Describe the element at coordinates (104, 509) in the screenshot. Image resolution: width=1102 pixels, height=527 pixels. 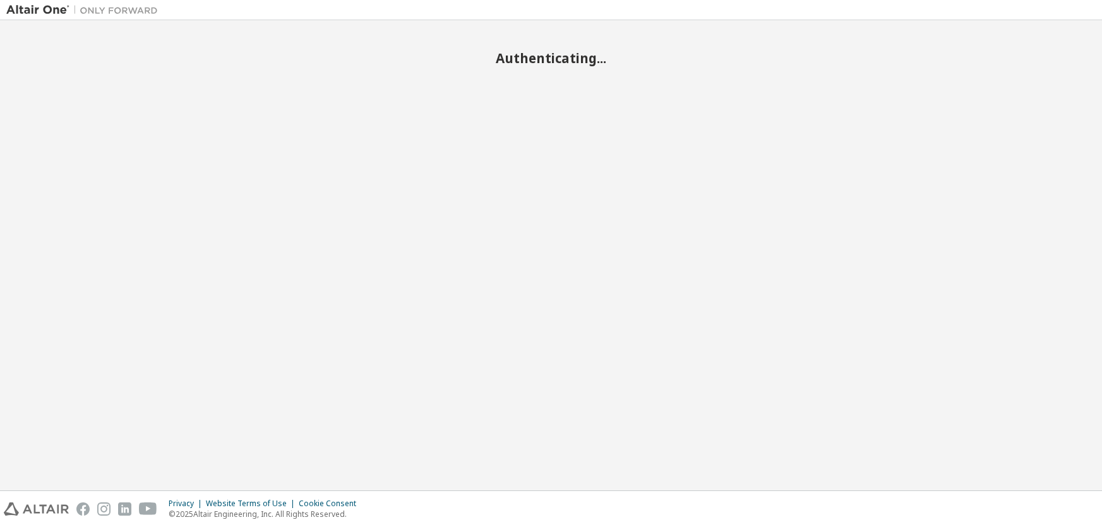
I see `img: instagram.svg` at that location.